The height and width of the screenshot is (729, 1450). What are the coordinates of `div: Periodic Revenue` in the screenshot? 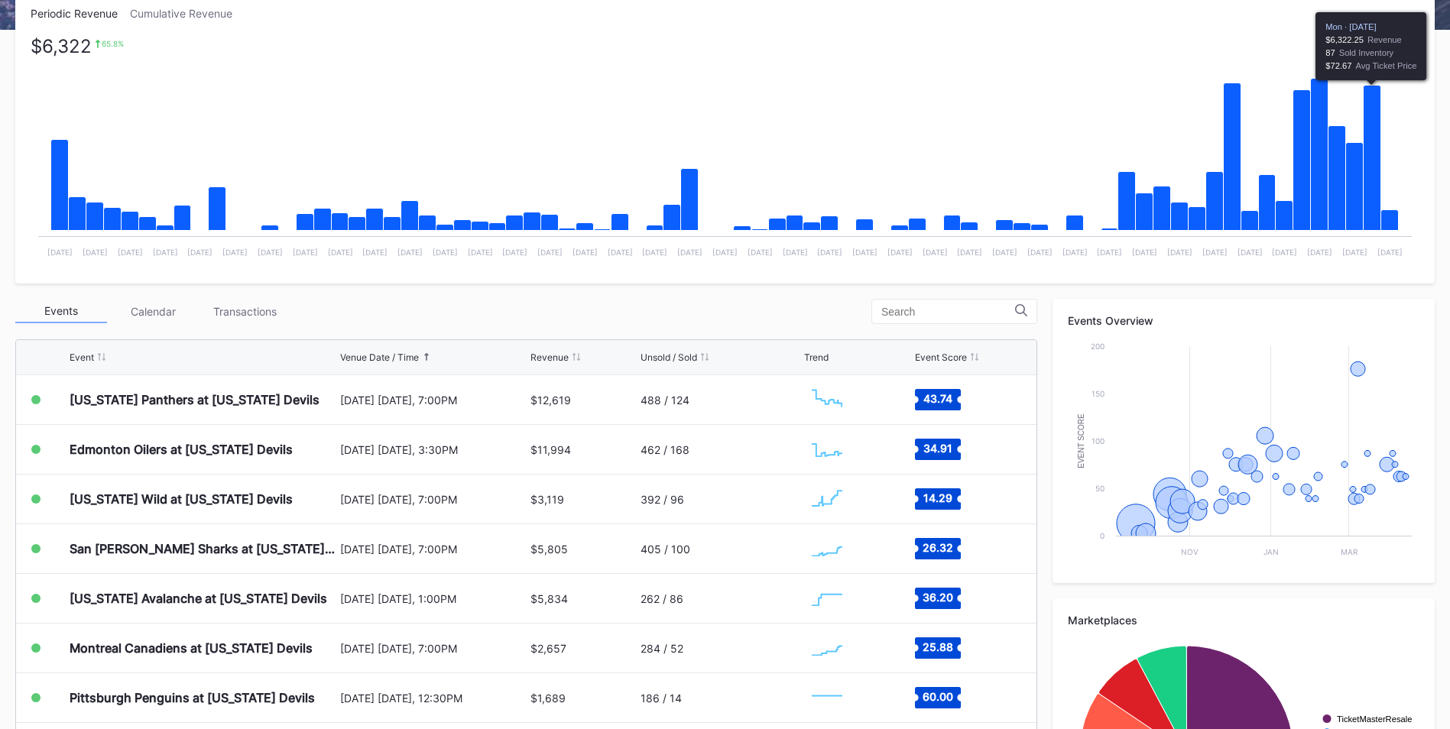 It's located at (80, 13).